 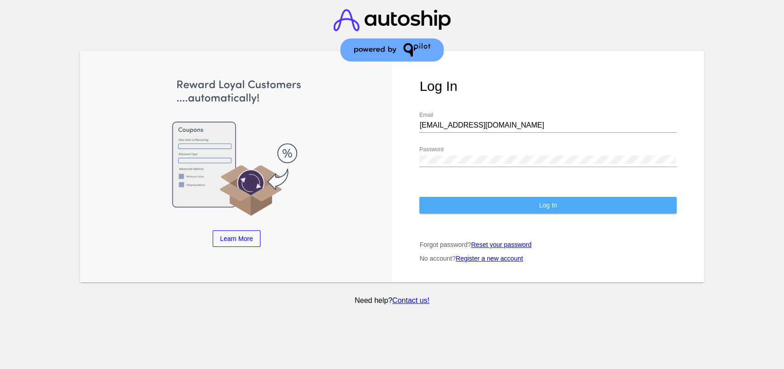 What do you see at coordinates (548, 205) in the screenshot?
I see `span: Log In` at bounding box center [548, 205].